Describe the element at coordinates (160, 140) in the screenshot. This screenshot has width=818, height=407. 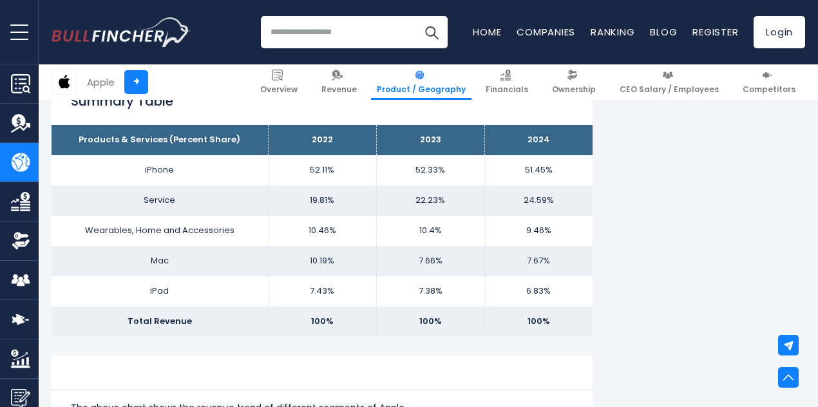
I see `th: Products & Services (Percent Share)` at that location.